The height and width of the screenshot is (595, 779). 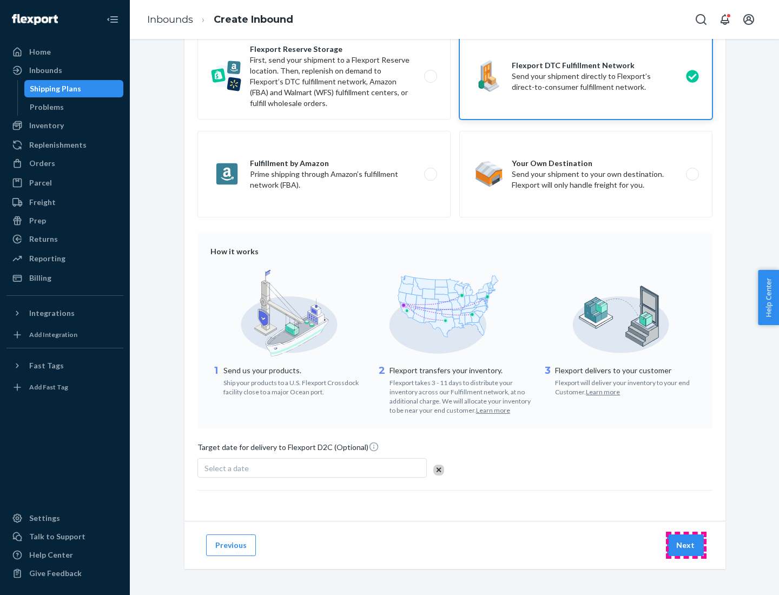 What do you see at coordinates (42, 163) in the screenshot?
I see `div: Orders` at bounding box center [42, 163].